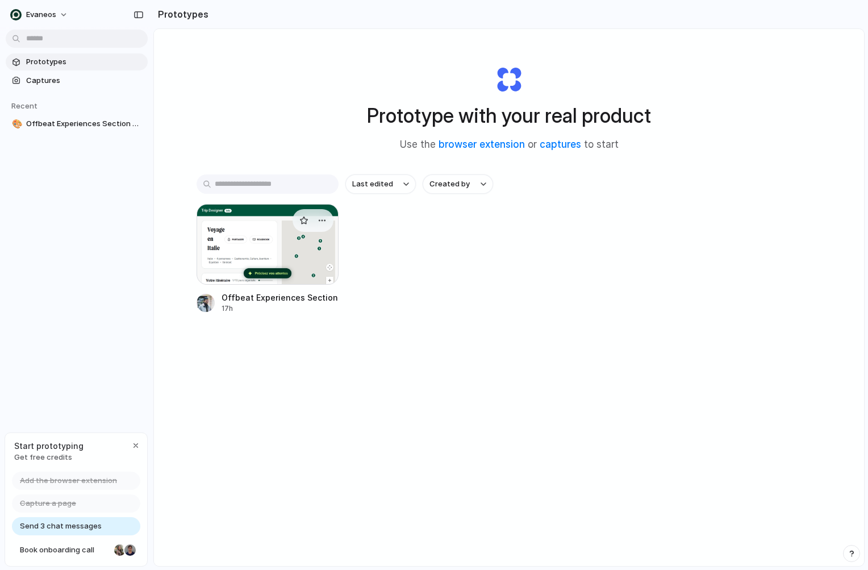  Describe the element at coordinates (49, 445) in the screenshot. I see `span: Start prototyping` at that location.